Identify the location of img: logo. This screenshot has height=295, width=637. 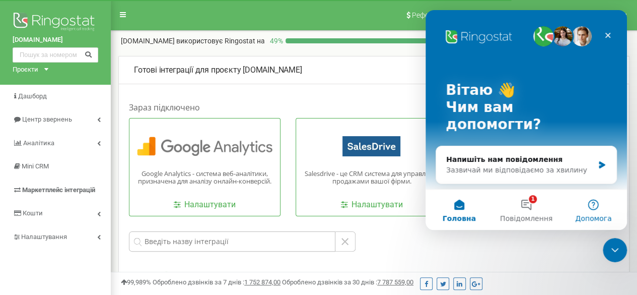
(54, 27).